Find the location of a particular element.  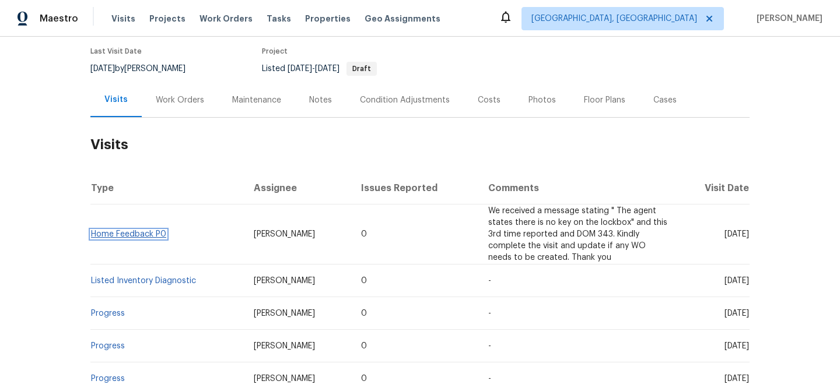

div: Notes is located at coordinates (320, 100).